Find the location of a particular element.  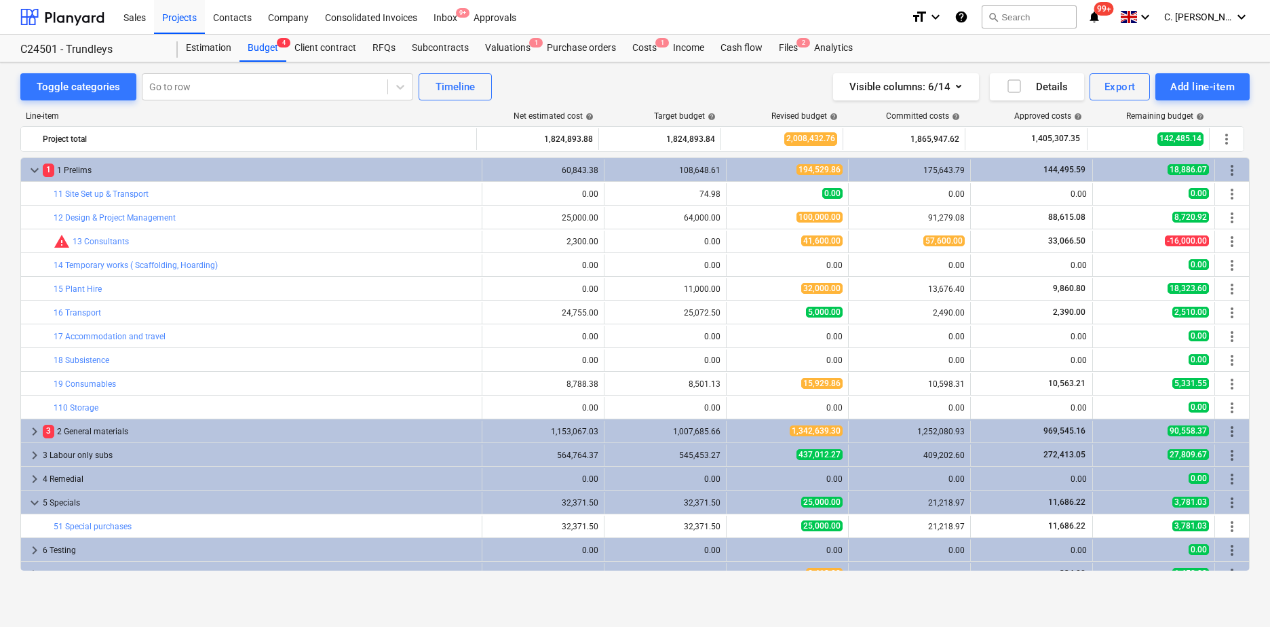

span: keyboard_arrow_right is located at coordinates (35, 432).